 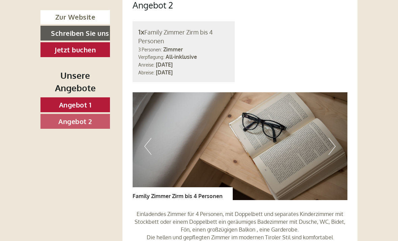 What do you see at coordinates (146, 72) in the screenshot?
I see `small: Abreise:` at bounding box center [146, 72].